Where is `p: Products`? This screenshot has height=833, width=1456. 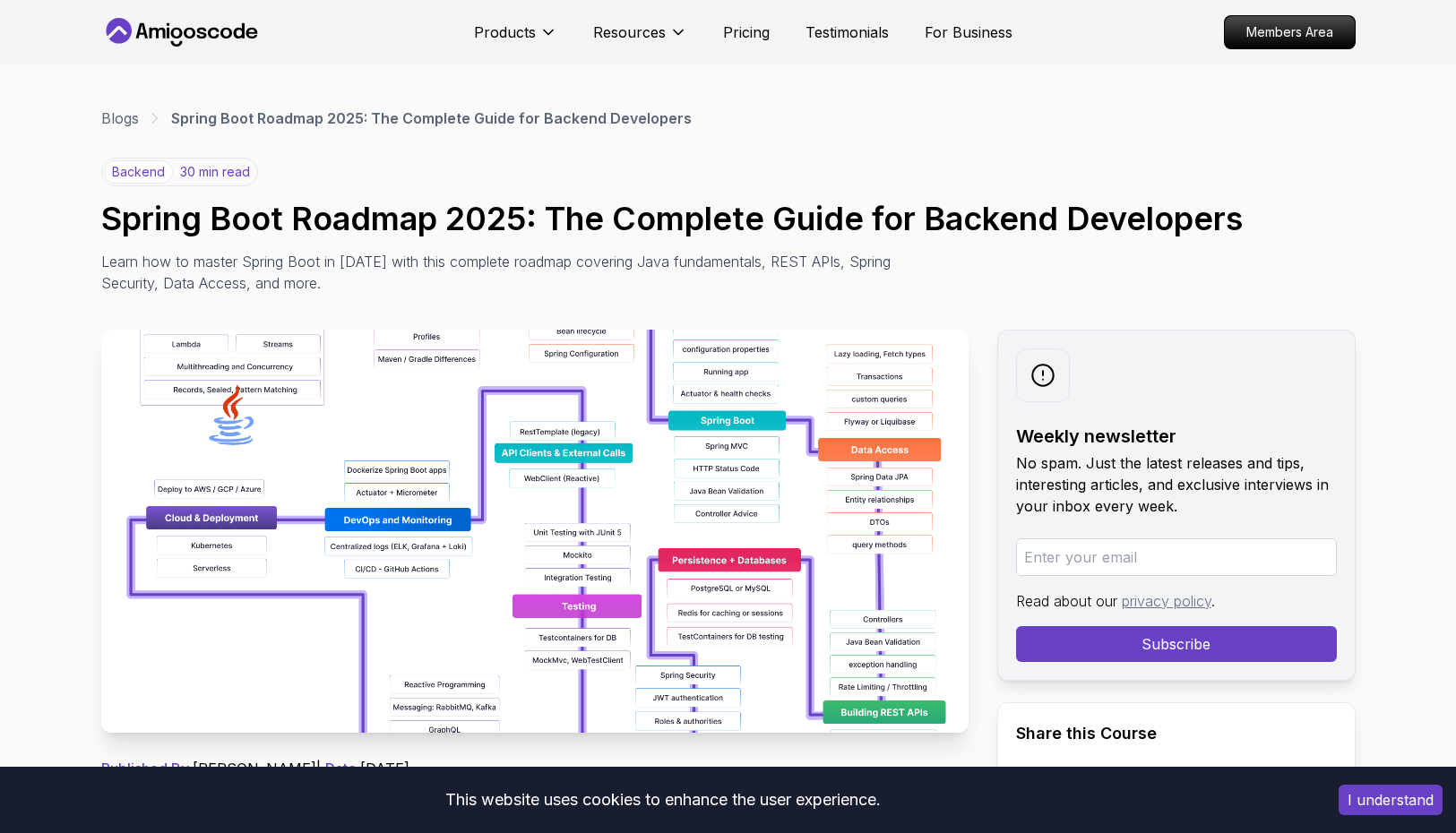
p: Products is located at coordinates (504, 32).